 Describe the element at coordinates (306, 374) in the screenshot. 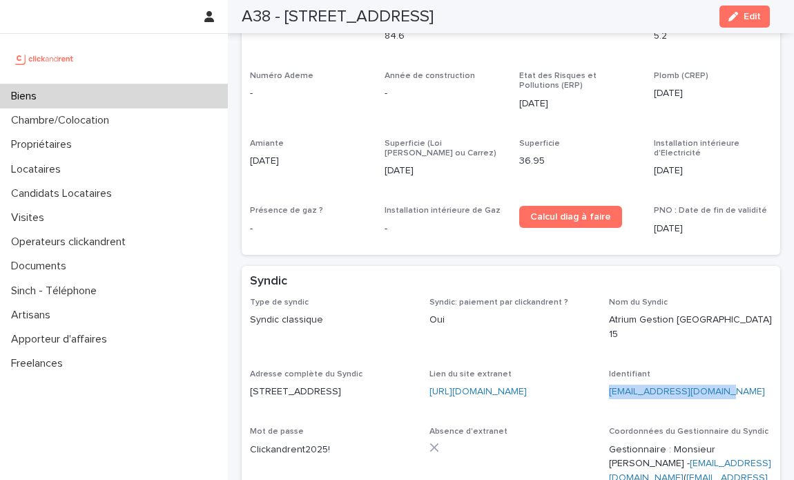

I see `span: Adresse complète du Syndic` at that location.